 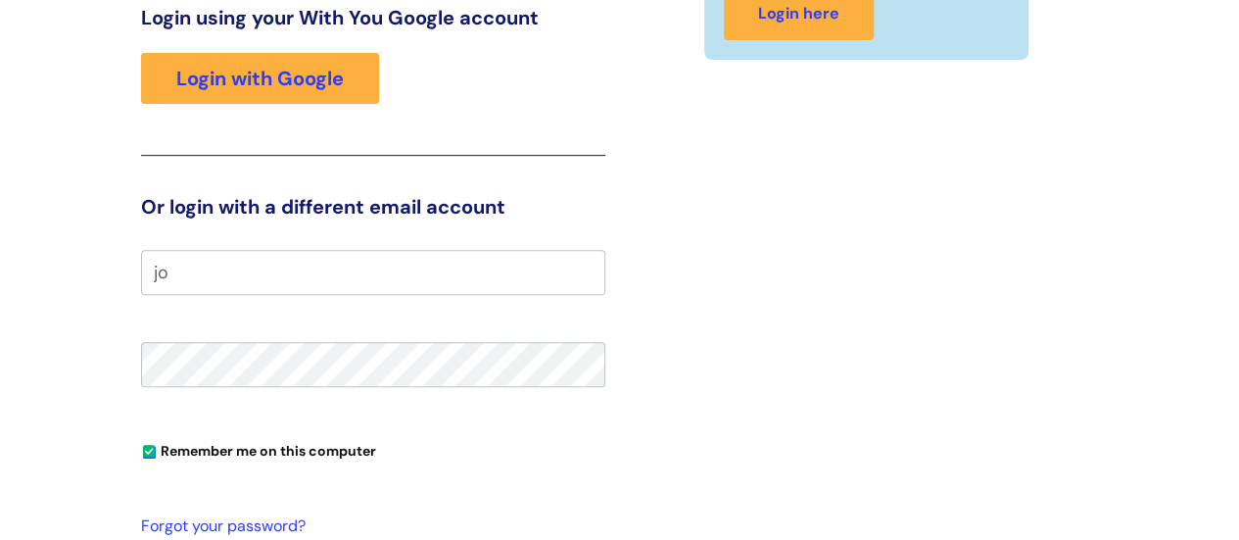 I want to click on label: Remember me on this computer, so click(x=259, y=448).